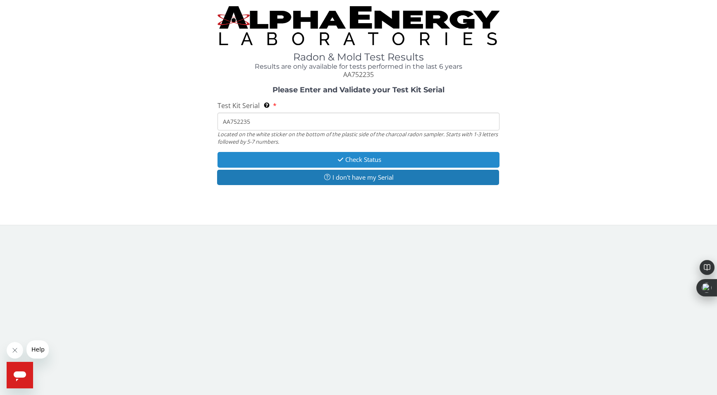 This screenshot has height=395, width=717. What do you see at coordinates (359, 67) in the screenshot?
I see `h4: Results are only available for tests performed in the last 6 years` at bounding box center [359, 67].